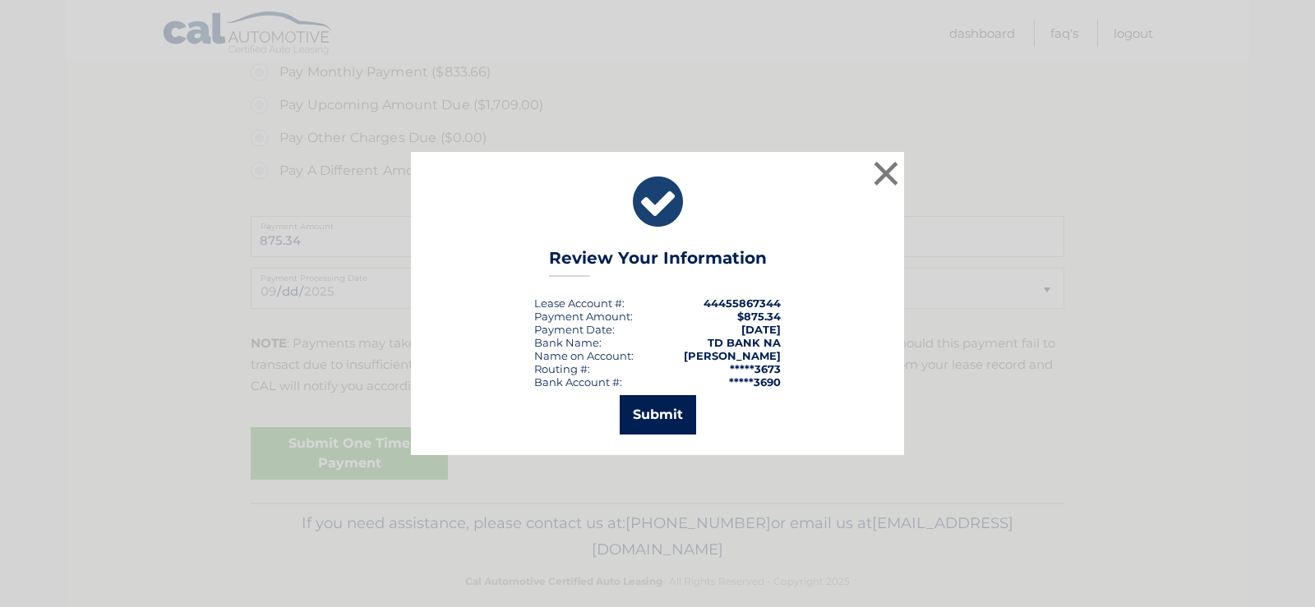 This screenshot has height=607, width=1315. Describe the element at coordinates (568, 343) in the screenshot. I see `div: Bank Name:` at that location.